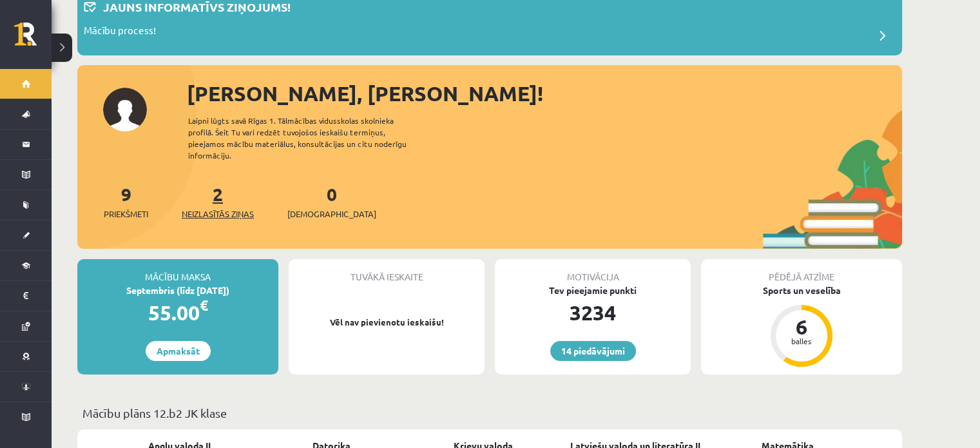 This screenshot has height=448, width=980. What do you see at coordinates (801, 271) in the screenshot?
I see `div: Pēdējā atzīme` at bounding box center [801, 271].